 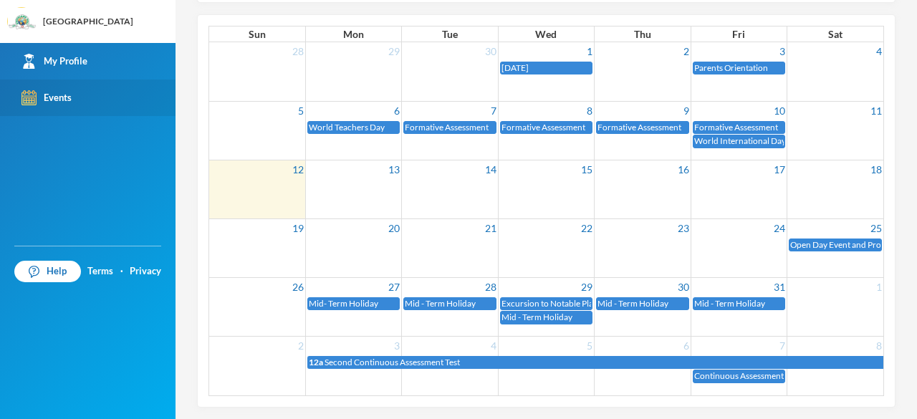 I want to click on span: World International Day of the Girl Child, so click(x=770, y=140).